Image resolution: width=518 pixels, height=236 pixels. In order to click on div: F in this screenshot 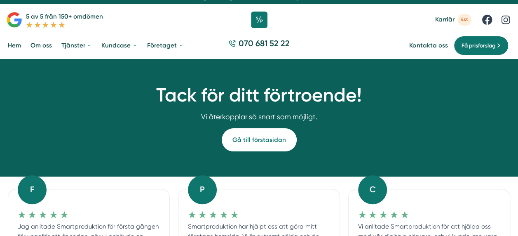, I will do `click(32, 189)`.